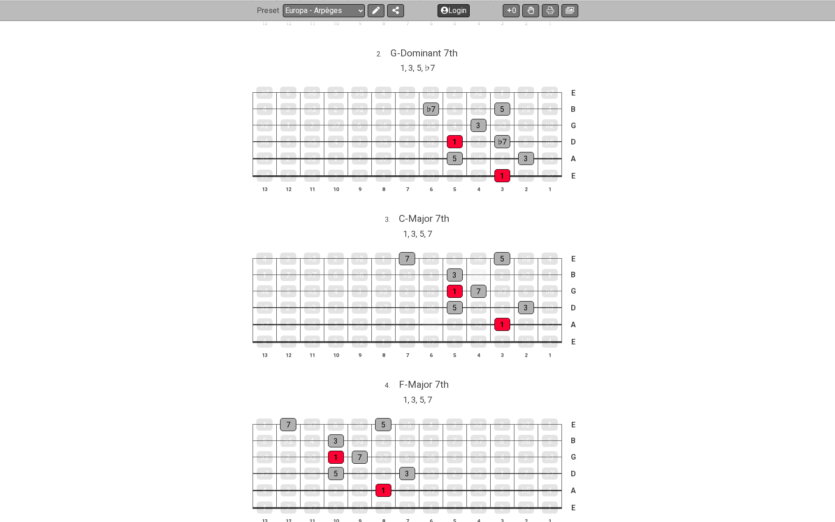  I want to click on th: 3, so click(502, 23).